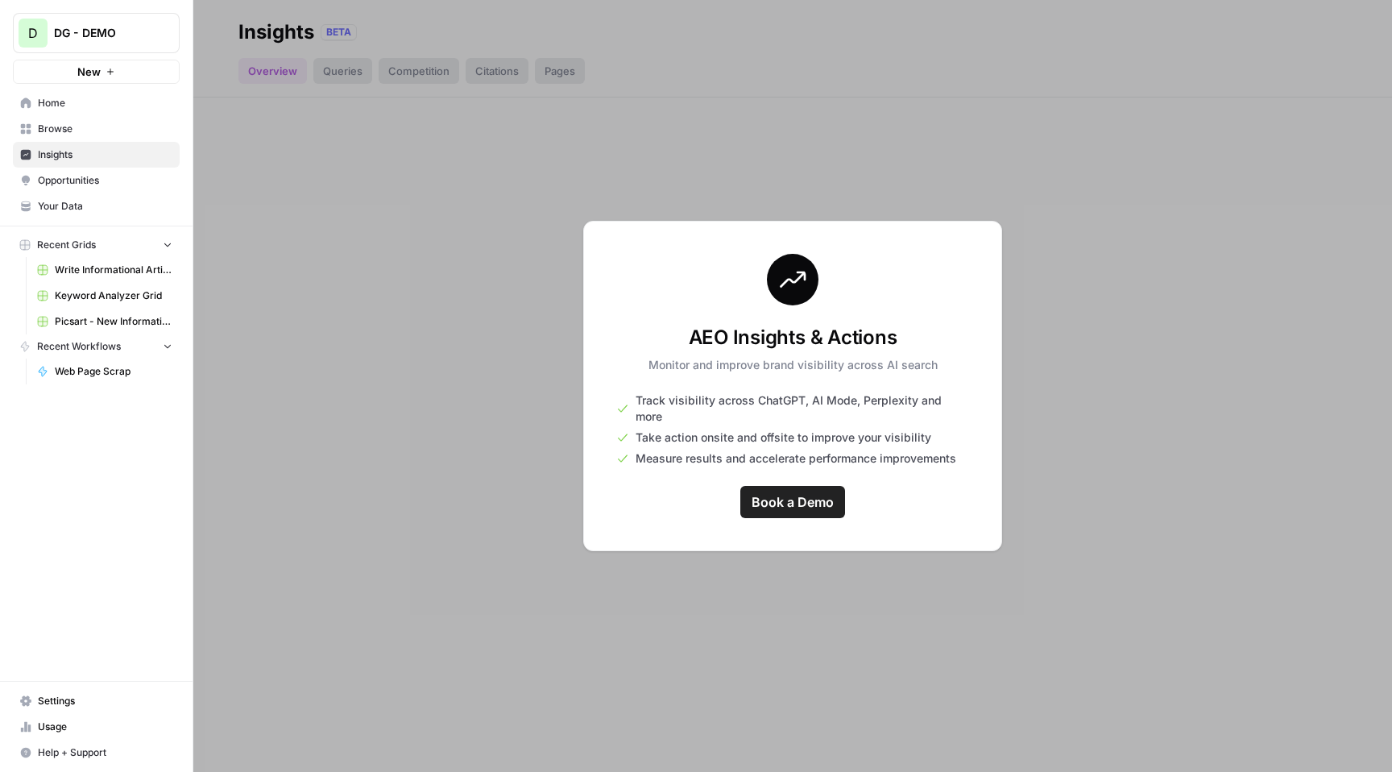 This screenshot has width=1392, height=772. Describe the element at coordinates (792, 337) in the screenshot. I see `h3: AEO Insights & Actions` at that location.